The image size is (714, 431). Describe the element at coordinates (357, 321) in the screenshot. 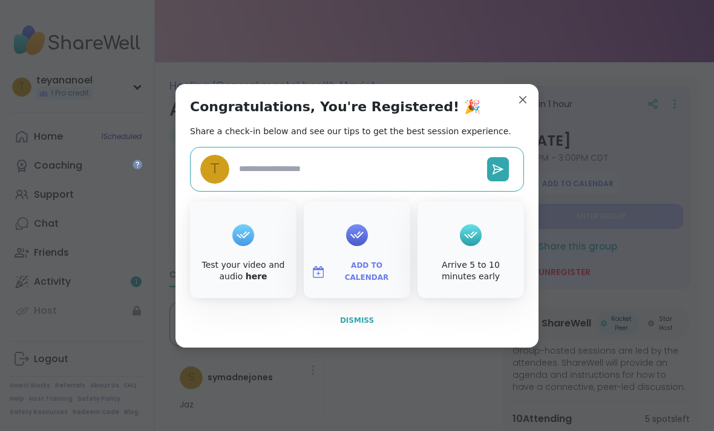

I see `span: Dismiss` at that location.